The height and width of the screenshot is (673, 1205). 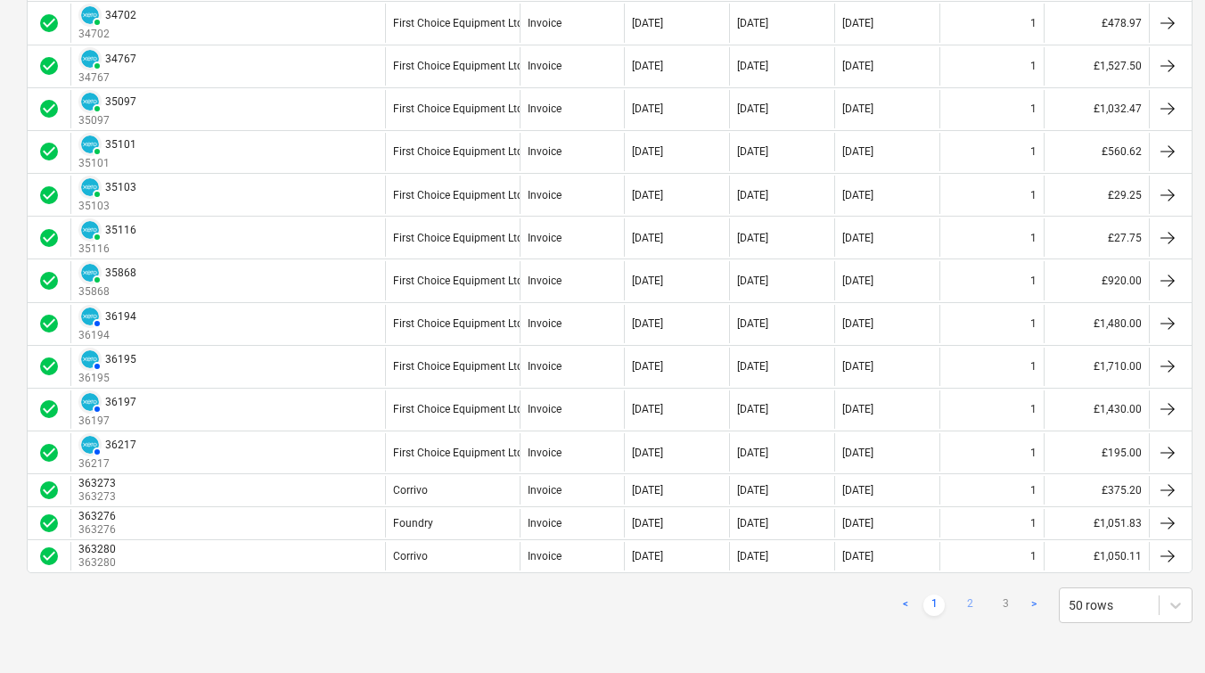 I want to click on div: £1,032.47, so click(x=1096, y=109).